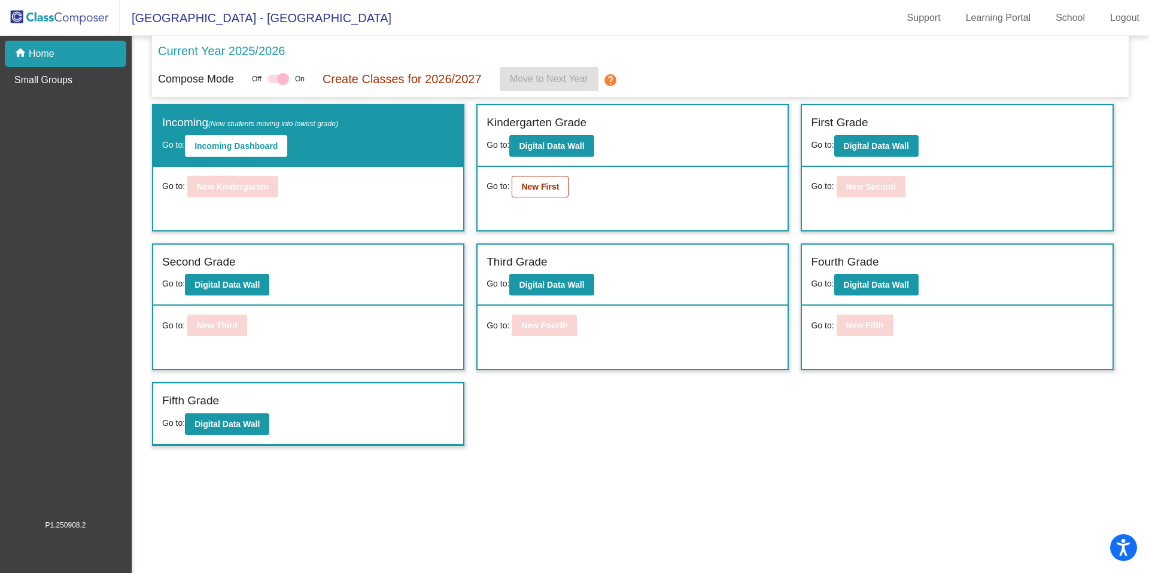 This screenshot has height=573, width=1149. Describe the element at coordinates (190, 401) in the screenshot. I see `label: Fifth Grade` at that location.